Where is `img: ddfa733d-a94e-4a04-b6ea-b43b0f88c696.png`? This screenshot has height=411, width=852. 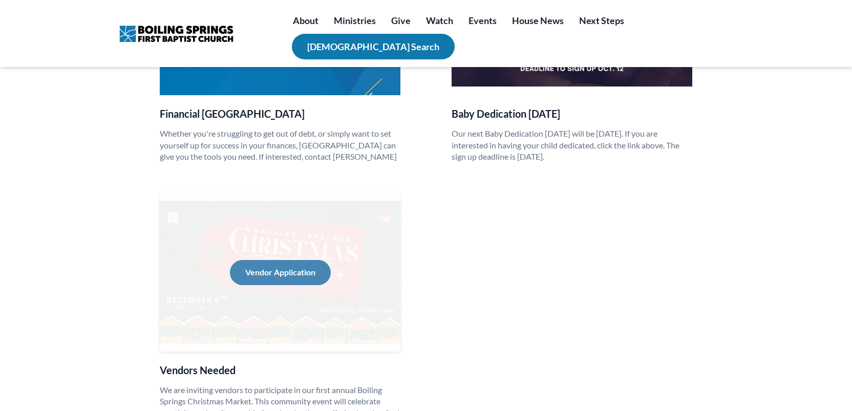 img: ddfa733d-a94e-4a04-b6ea-b43b0f88c696.png is located at coordinates (176, 34).